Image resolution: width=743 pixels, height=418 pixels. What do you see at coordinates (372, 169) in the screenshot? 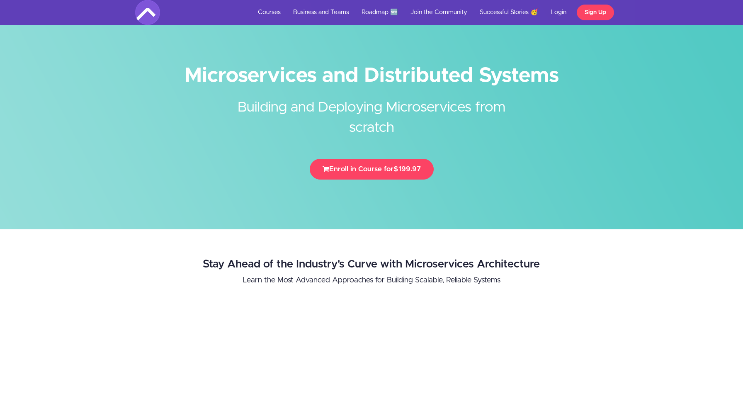
I see `button: Enroll in Course for$199.97` at bounding box center [372, 169].